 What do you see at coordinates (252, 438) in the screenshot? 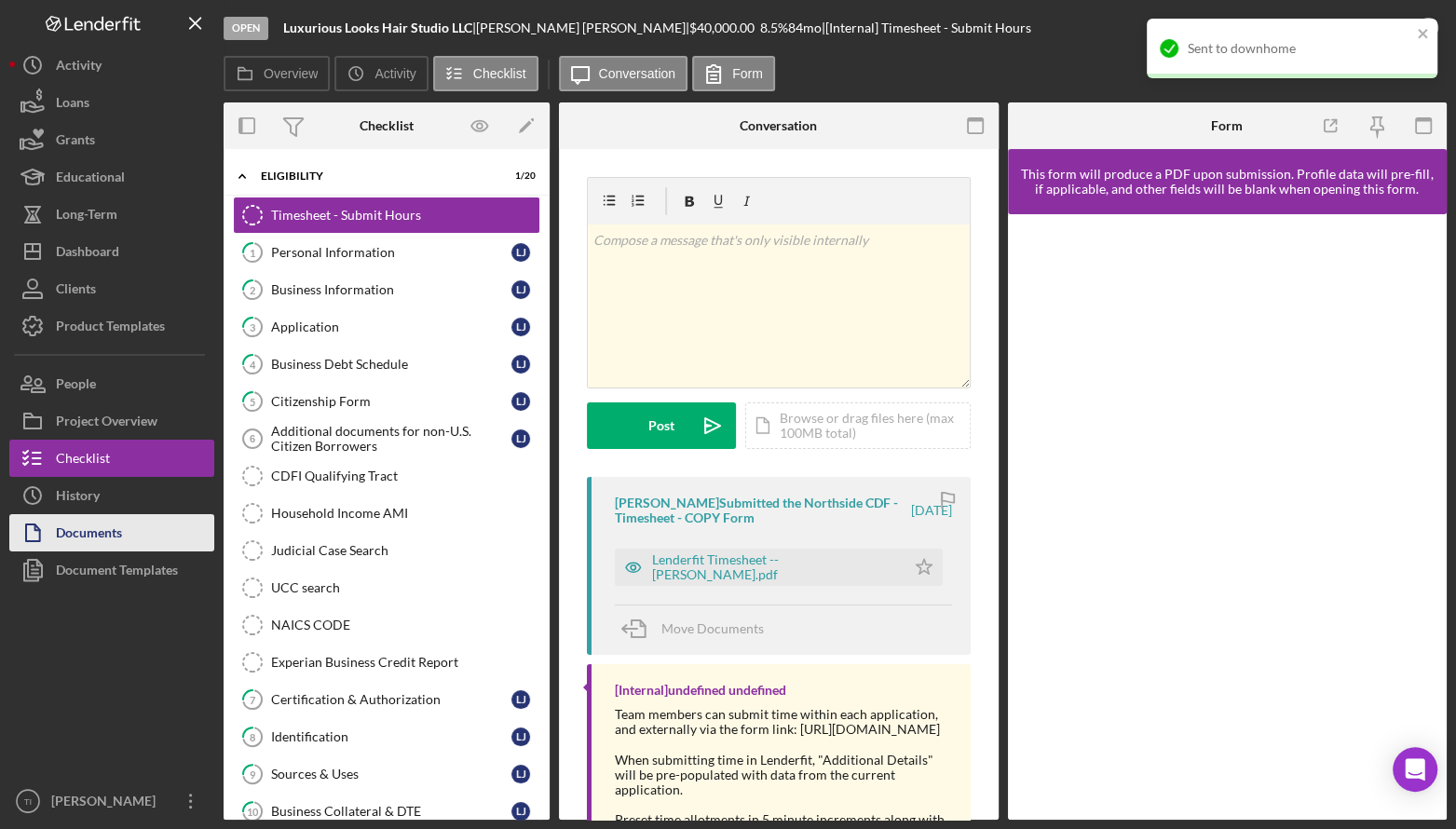
I see `tspan: 6` at bounding box center [252, 438].